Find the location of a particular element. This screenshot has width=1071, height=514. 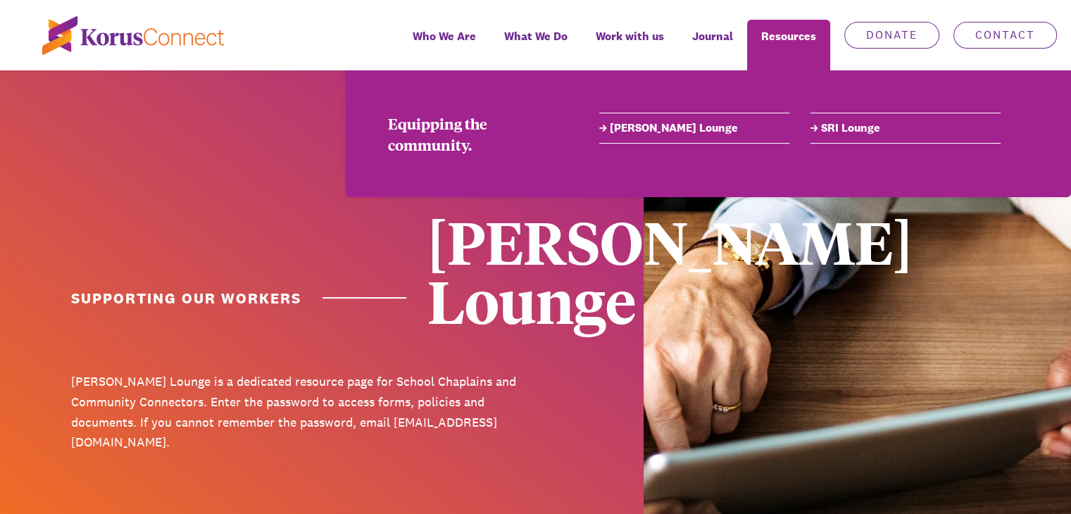

div: Resources is located at coordinates (789, 45).